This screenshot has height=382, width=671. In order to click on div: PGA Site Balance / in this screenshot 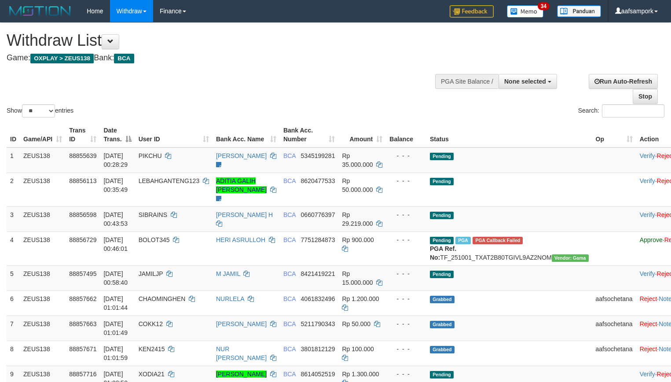, I will do `click(467, 81)`.